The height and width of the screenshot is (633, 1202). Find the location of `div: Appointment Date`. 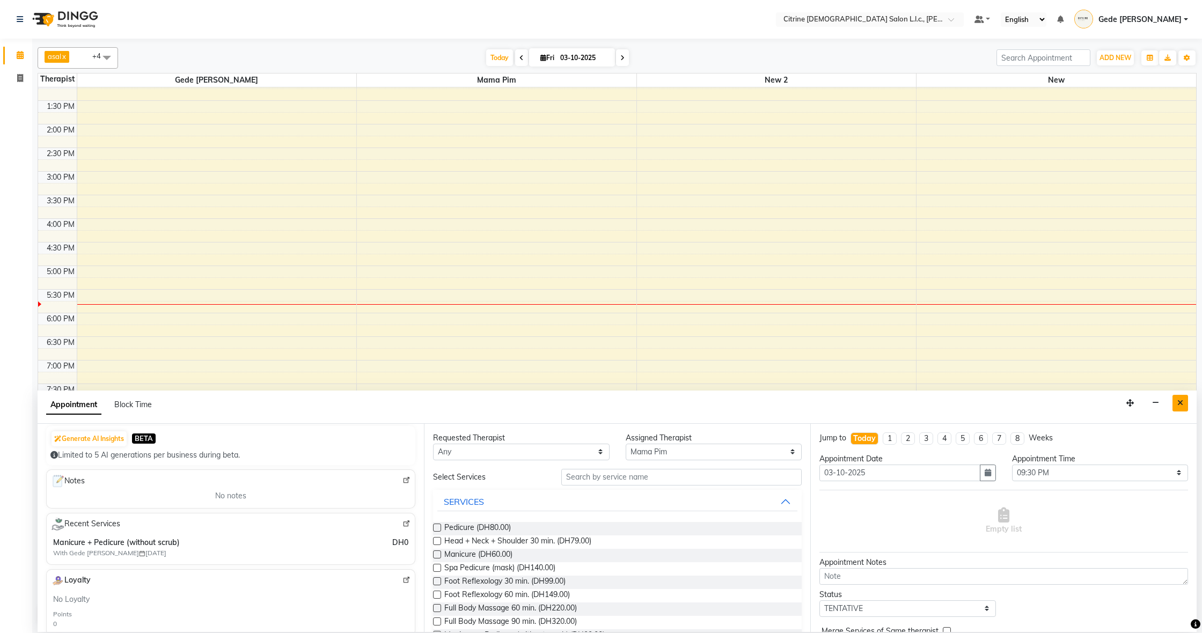

div: Appointment Date is located at coordinates (908, 459).